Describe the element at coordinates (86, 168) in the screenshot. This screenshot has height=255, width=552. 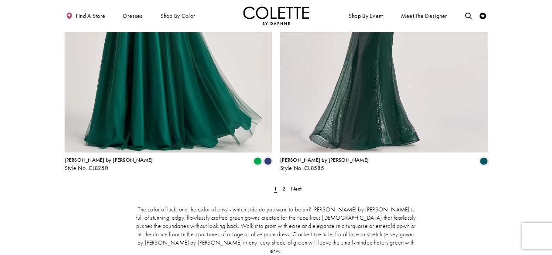
I see `span: Style No. CL8250` at that location.